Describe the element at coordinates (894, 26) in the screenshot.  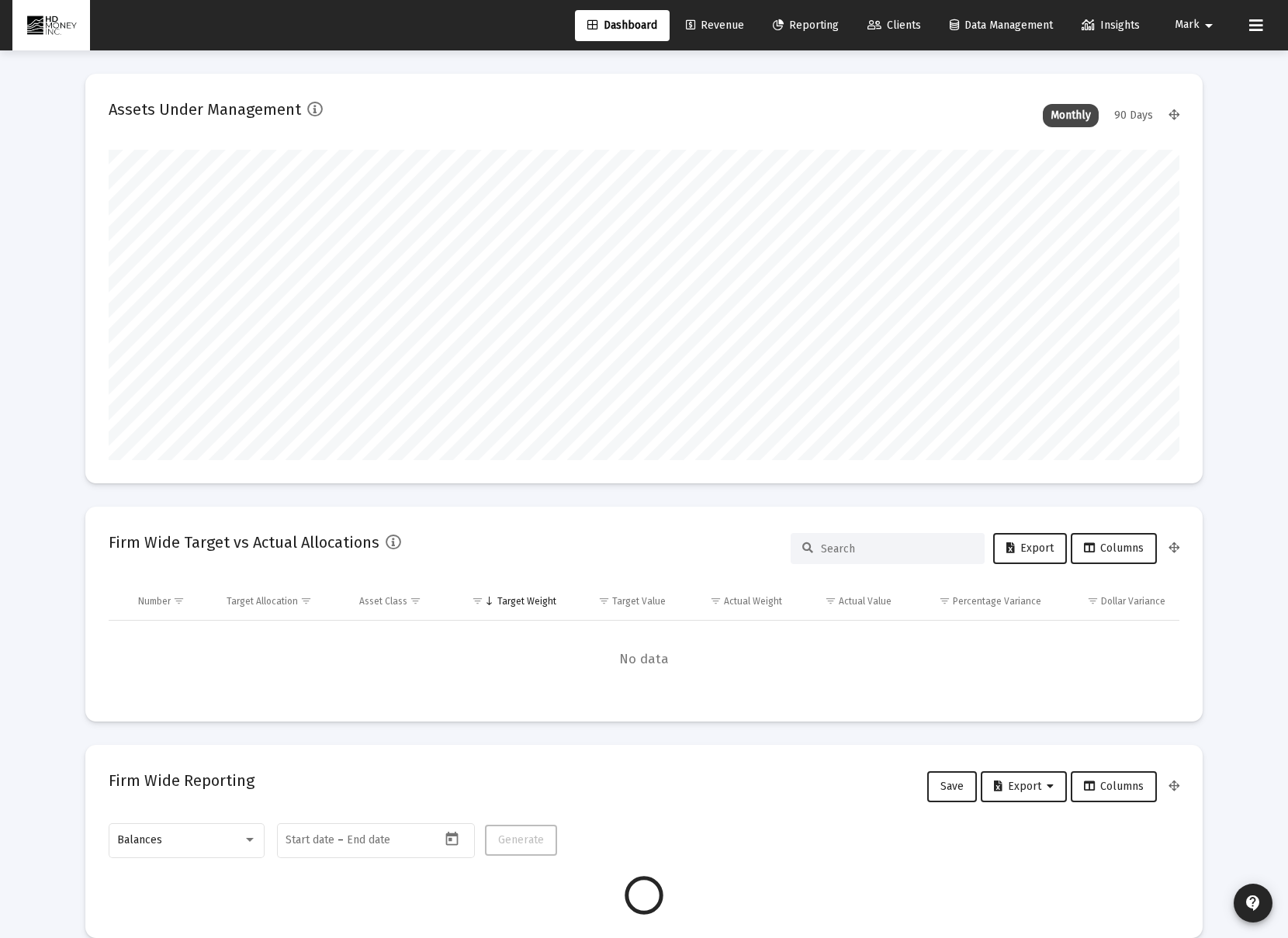
I see `a: Clients` at that location.